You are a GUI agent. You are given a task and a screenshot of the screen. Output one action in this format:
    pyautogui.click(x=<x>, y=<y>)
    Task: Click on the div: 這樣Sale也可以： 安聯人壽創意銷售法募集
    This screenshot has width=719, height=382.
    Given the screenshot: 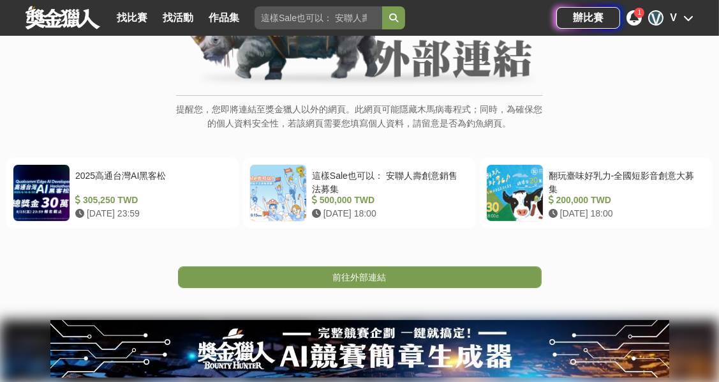 What is the action you would take?
    pyautogui.click(x=388, y=181)
    